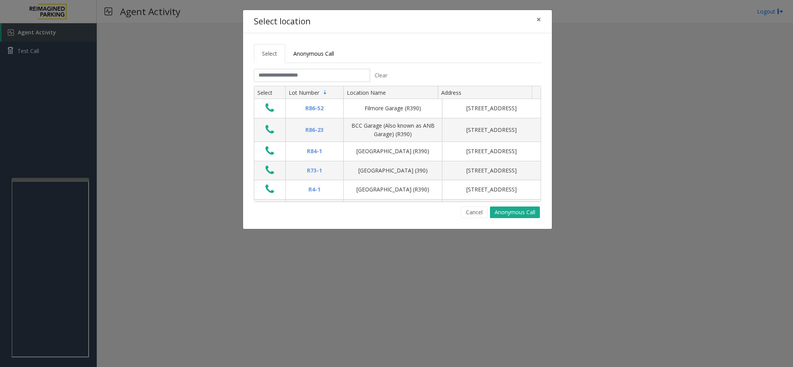 The height and width of the screenshot is (367, 793). What do you see at coordinates (314, 108) in the screenshot?
I see `div: R86-52` at bounding box center [314, 108].